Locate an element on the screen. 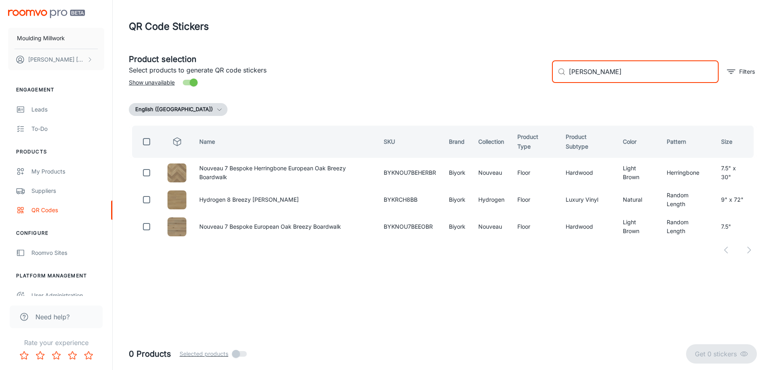 The height and width of the screenshot is (370, 773). td: Nouveau 7 Bespoke European Oak Breezy Boardwalk is located at coordinates (285, 227).